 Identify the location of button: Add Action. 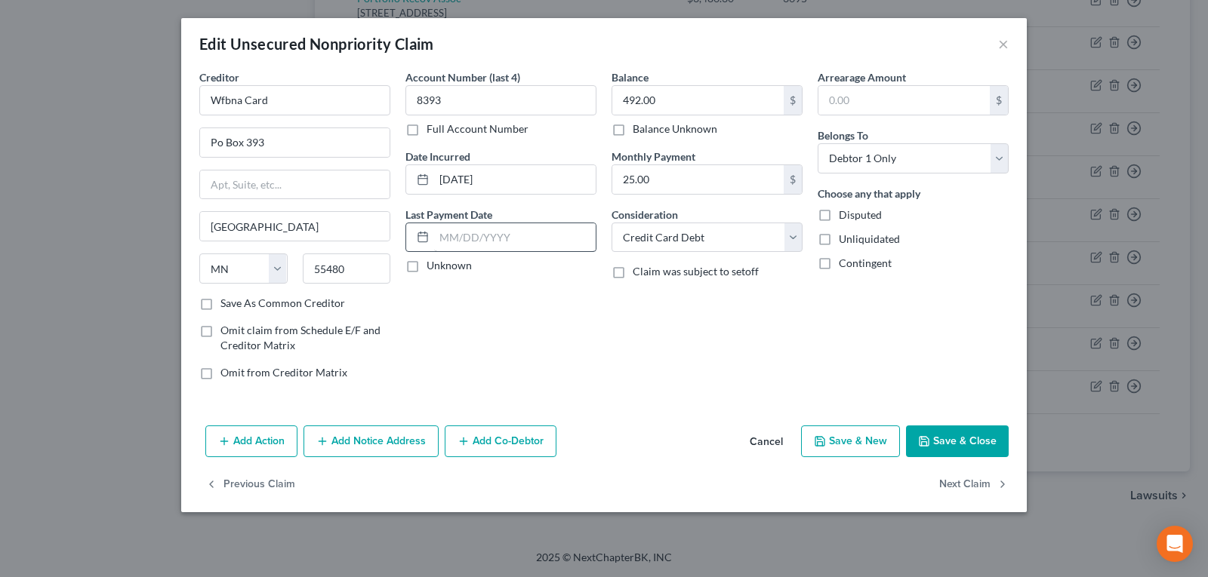
(251, 442).